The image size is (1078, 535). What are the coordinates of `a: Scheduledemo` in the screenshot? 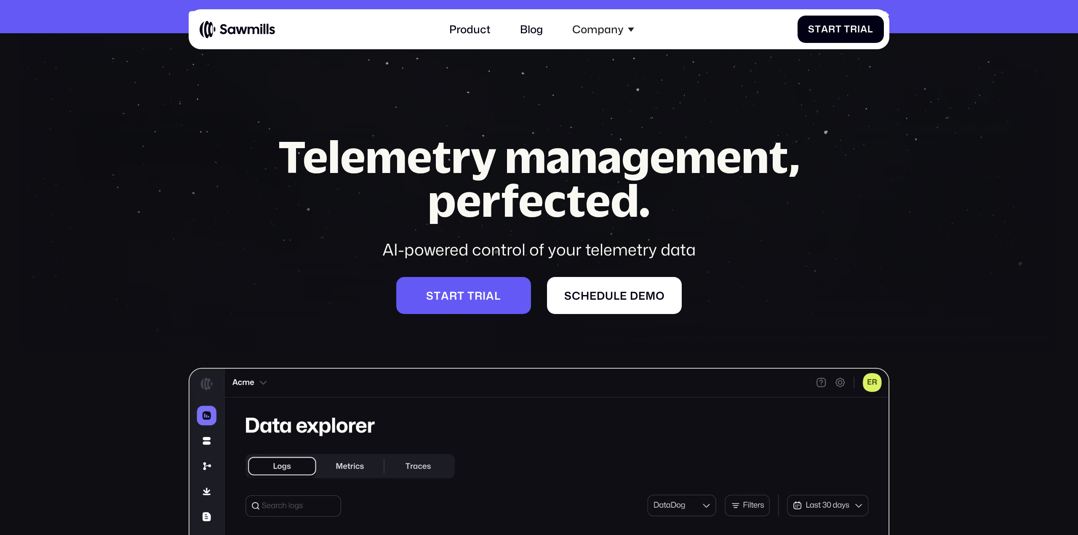 It's located at (614, 296).